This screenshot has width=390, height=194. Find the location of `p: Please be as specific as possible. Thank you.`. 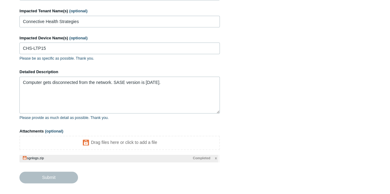

p: Please be as specific as possible. Thank you. is located at coordinates (120, 59).